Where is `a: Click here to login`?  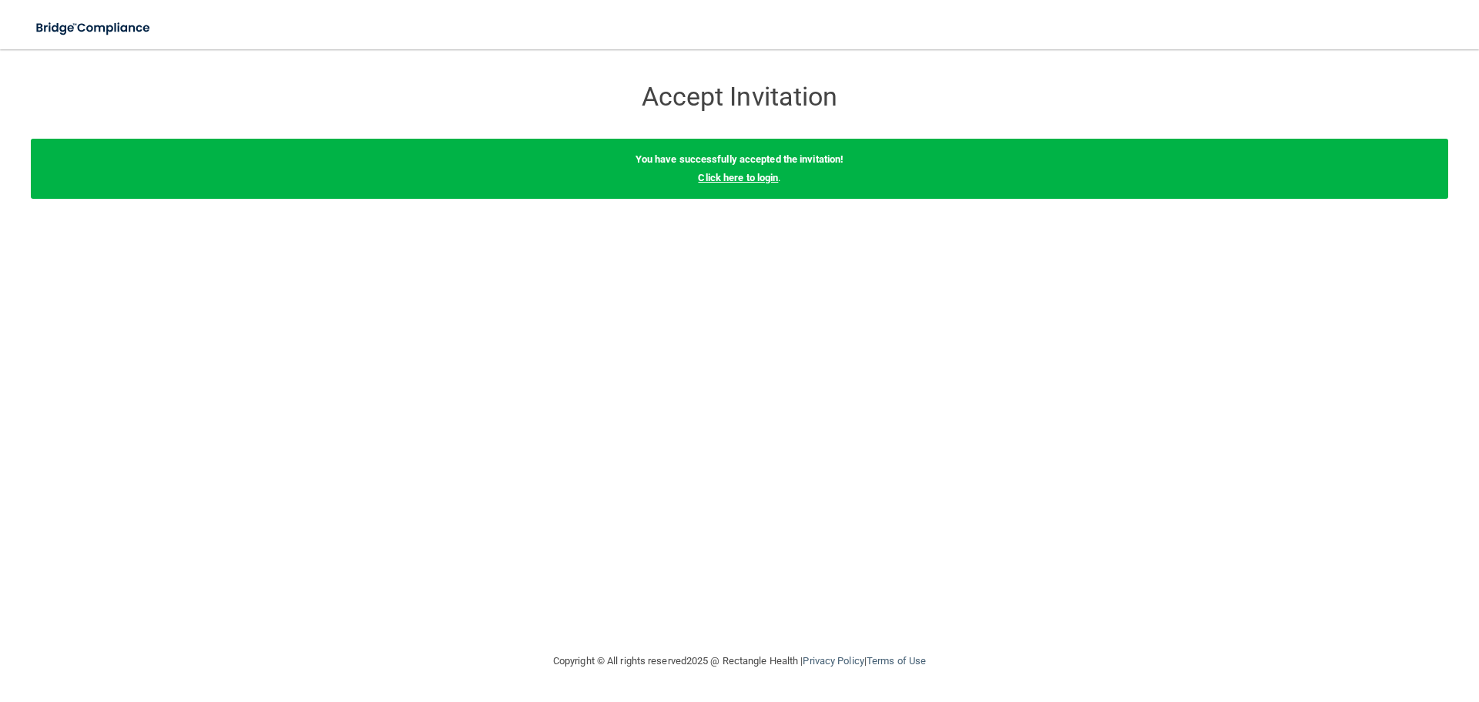 a: Click here to login is located at coordinates (738, 177).